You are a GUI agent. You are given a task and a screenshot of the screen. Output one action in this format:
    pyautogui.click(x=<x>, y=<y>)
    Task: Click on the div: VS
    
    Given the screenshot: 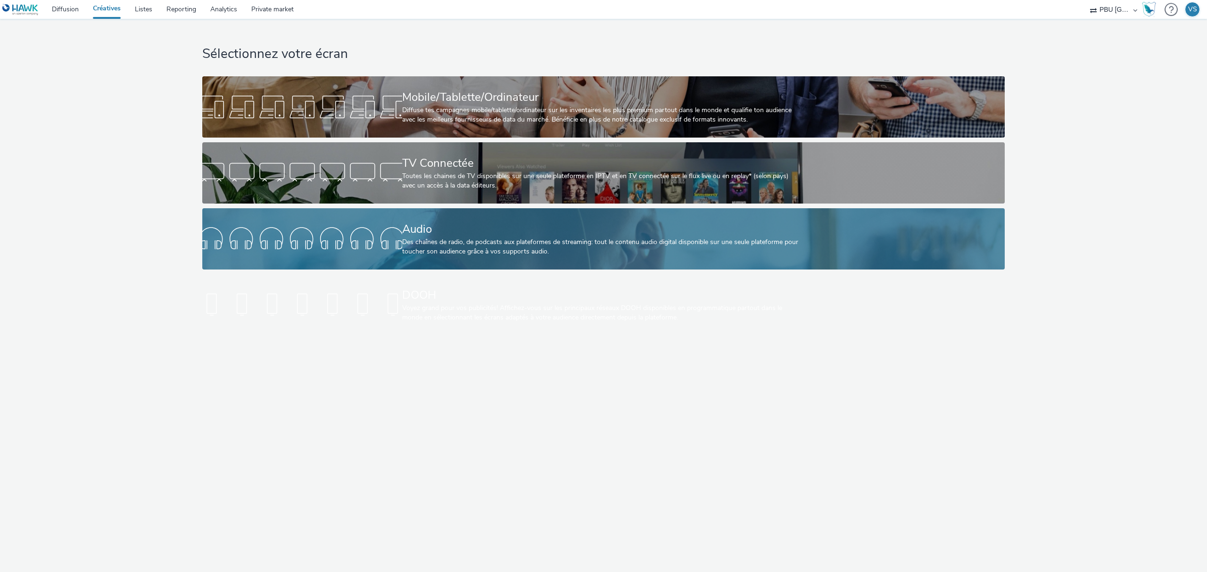 What is the action you would take?
    pyautogui.click(x=1192, y=9)
    